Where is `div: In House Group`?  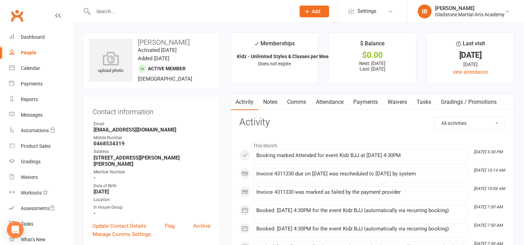 div: In House Group is located at coordinates (152, 208).